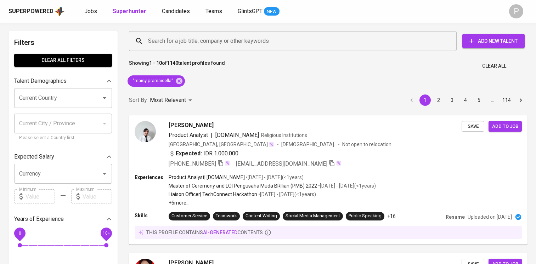 The image size is (536, 264). Describe the element at coordinates (177, 66) in the screenshot. I see `p: Showing of talent profiles found` at that location.